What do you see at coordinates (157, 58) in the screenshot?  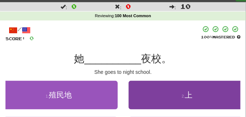 I see `span: 夜校。` at bounding box center [157, 58].